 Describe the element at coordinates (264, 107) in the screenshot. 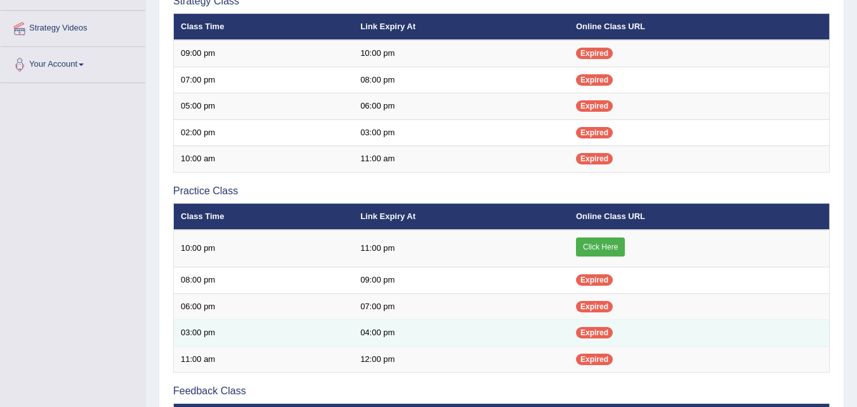

I see `td: 05:00 pm` at that location.